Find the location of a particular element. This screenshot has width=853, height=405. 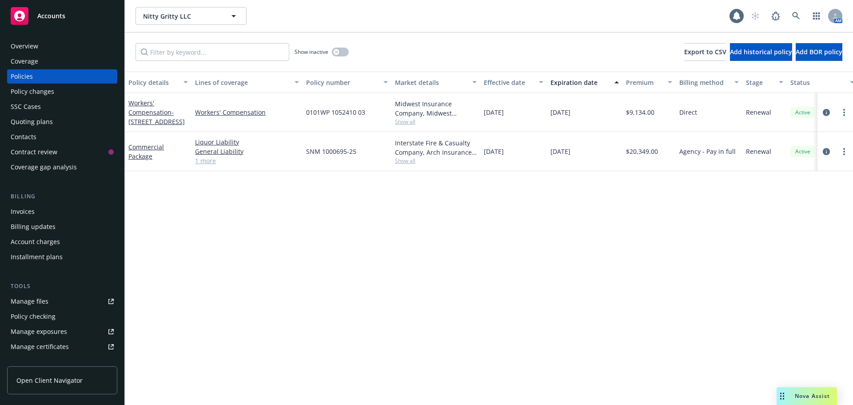

div: Premium is located at coordinates (645, 82).